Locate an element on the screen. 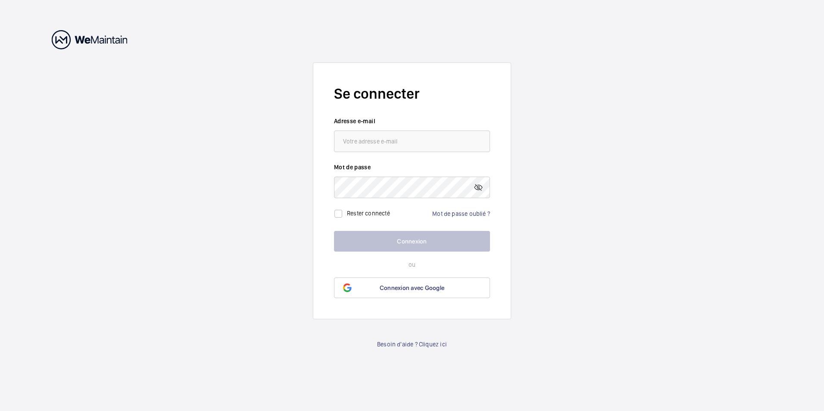 The image size is (824, 411). span: Connexion avec Google is located at coordinates (412, 288).